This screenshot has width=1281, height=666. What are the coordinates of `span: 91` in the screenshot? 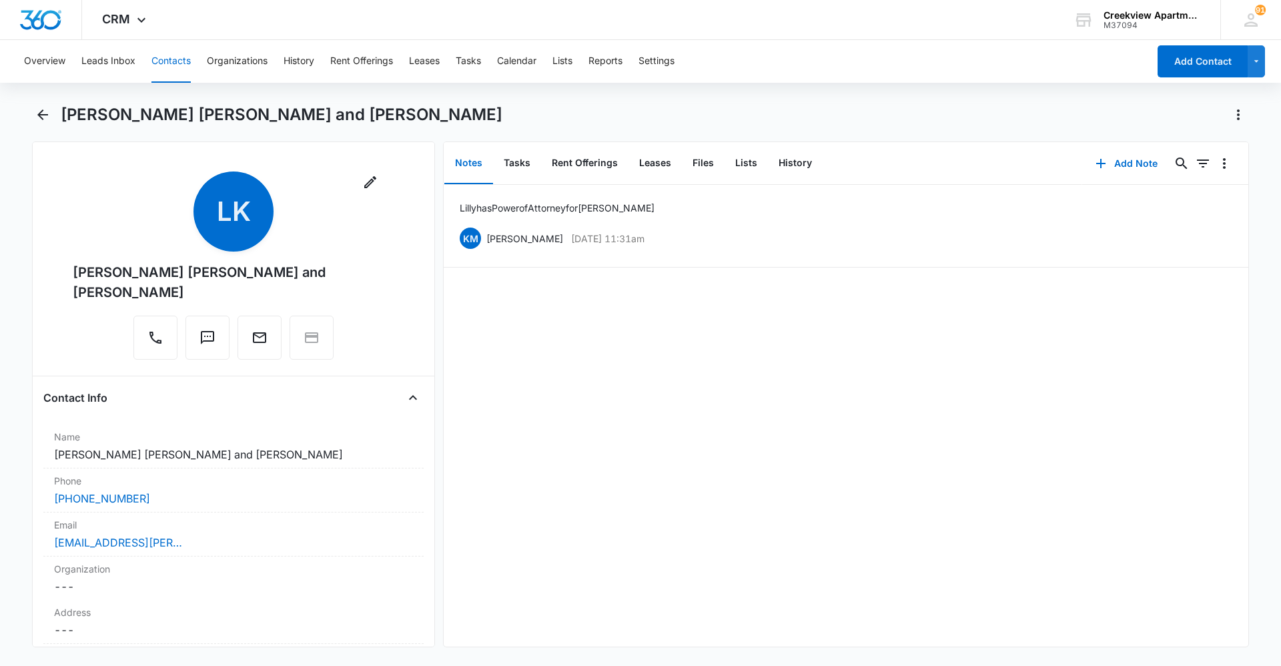 It's located at (1261, 10).